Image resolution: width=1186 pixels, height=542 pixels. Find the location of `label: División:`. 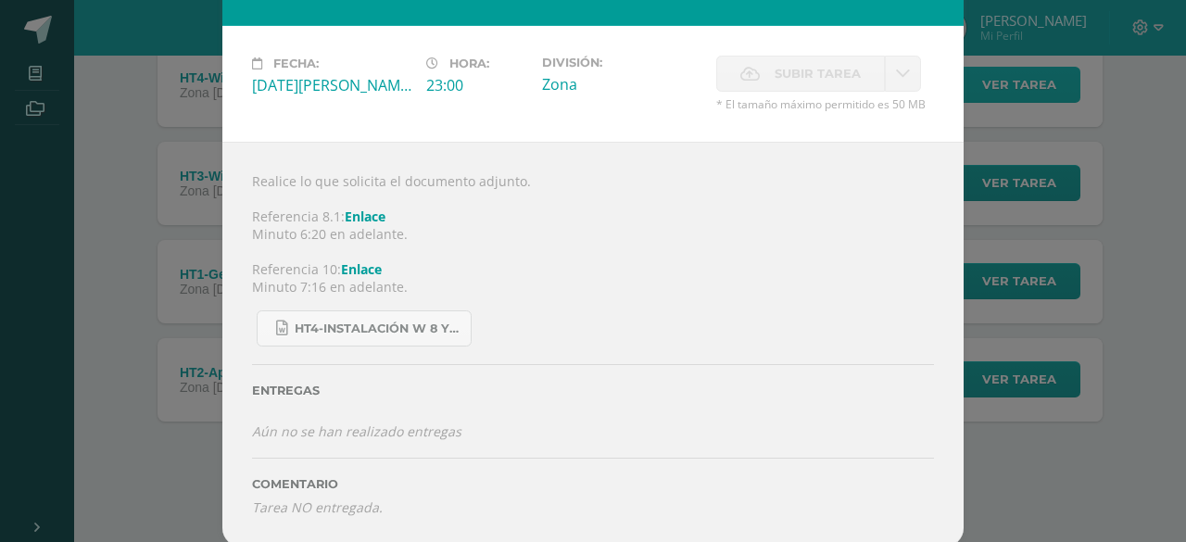

label: División: is located at coordinates (622, 62).